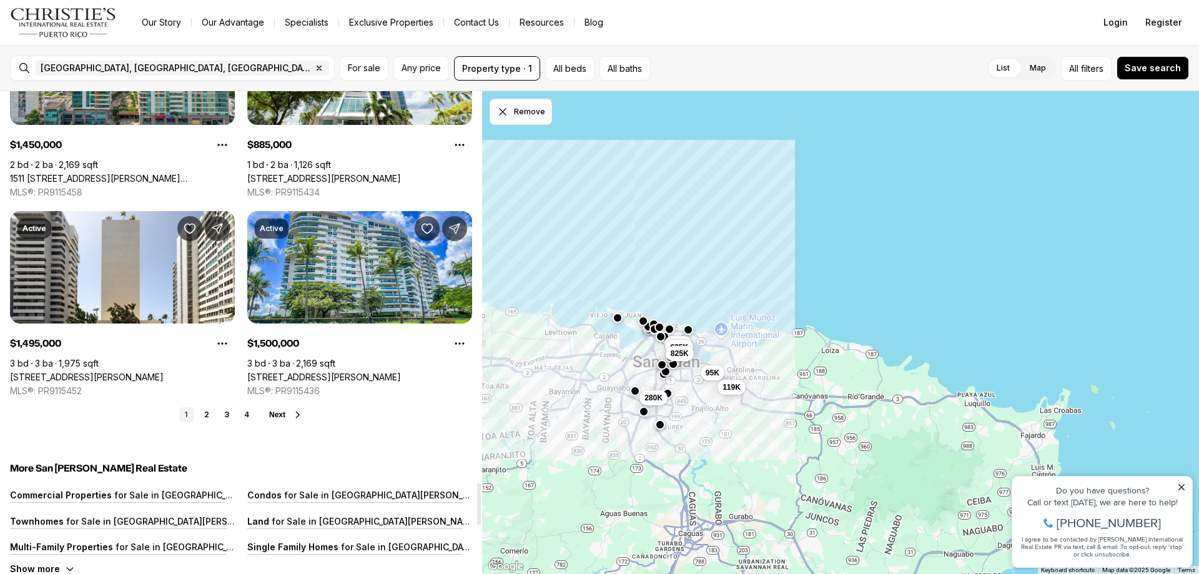 This screenshot has width=1199, height=574. Describe the element at coordinates (679, 347) in the screenshot. I see `span: 625K` at that location.